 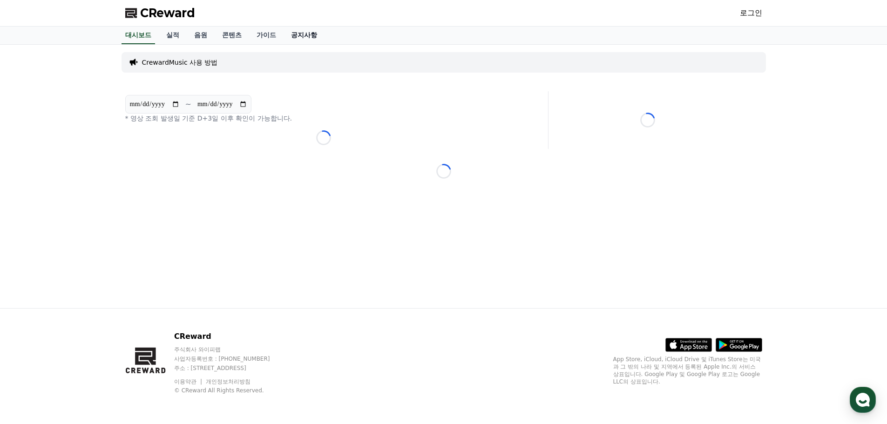 What do you see at coordinates (231, 391) in the screenshot?
I see `p: © CReward All Rights Reserved.` at bounding box center [231, 391].